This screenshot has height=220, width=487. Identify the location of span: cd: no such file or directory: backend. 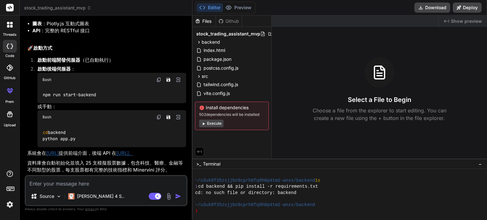
(245, 193).